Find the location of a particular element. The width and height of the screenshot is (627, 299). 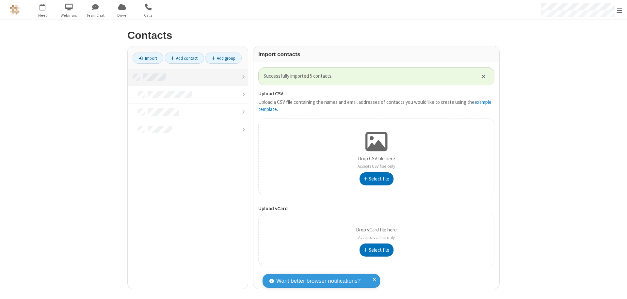

p: Upload a CSV file containing the names and email addresses of contacts you would like to create u... is located at coordinates (376, 106).